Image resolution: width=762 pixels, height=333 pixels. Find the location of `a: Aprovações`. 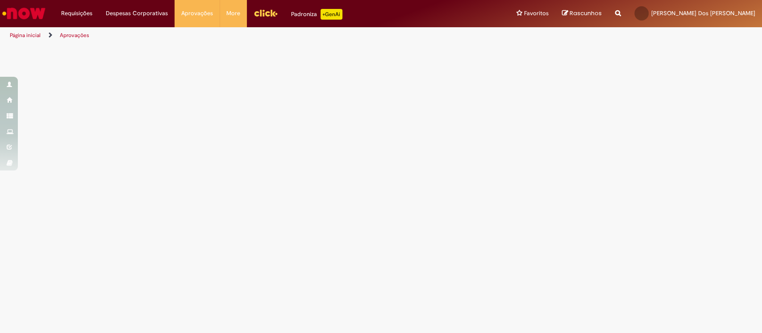

a: Aprovações is located at coordinates (75, 35).